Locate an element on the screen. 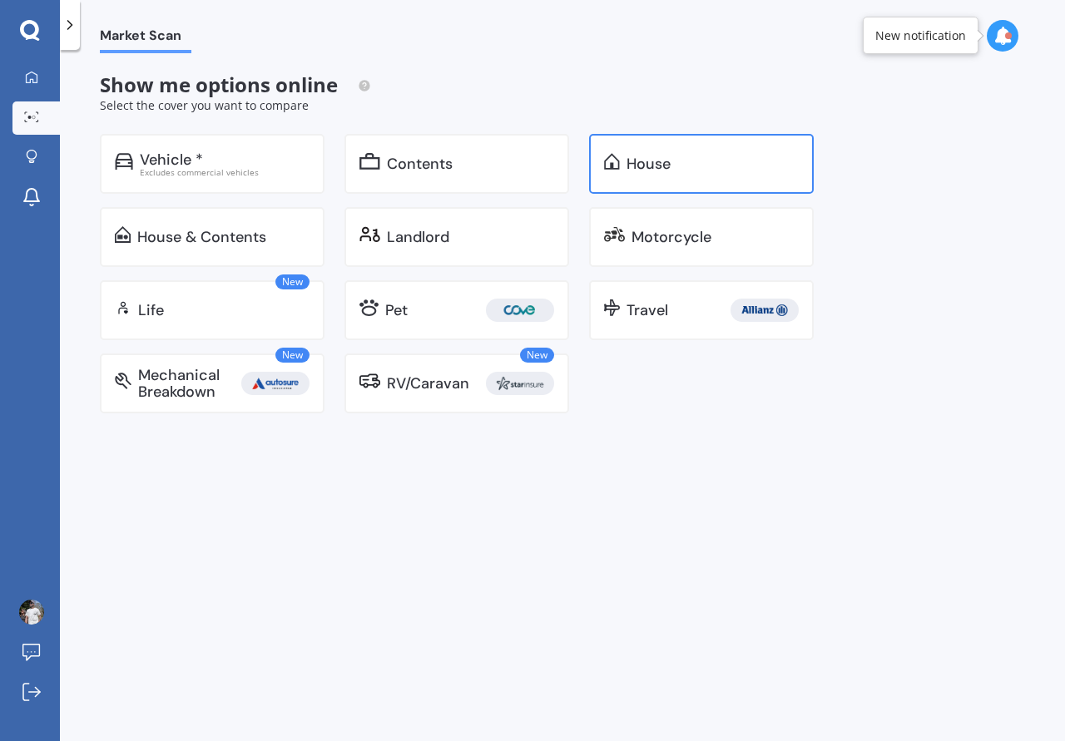 Image resolution: width=1065 pixels, height=741 pixels. div: Life is located at coordinates (151, 310).